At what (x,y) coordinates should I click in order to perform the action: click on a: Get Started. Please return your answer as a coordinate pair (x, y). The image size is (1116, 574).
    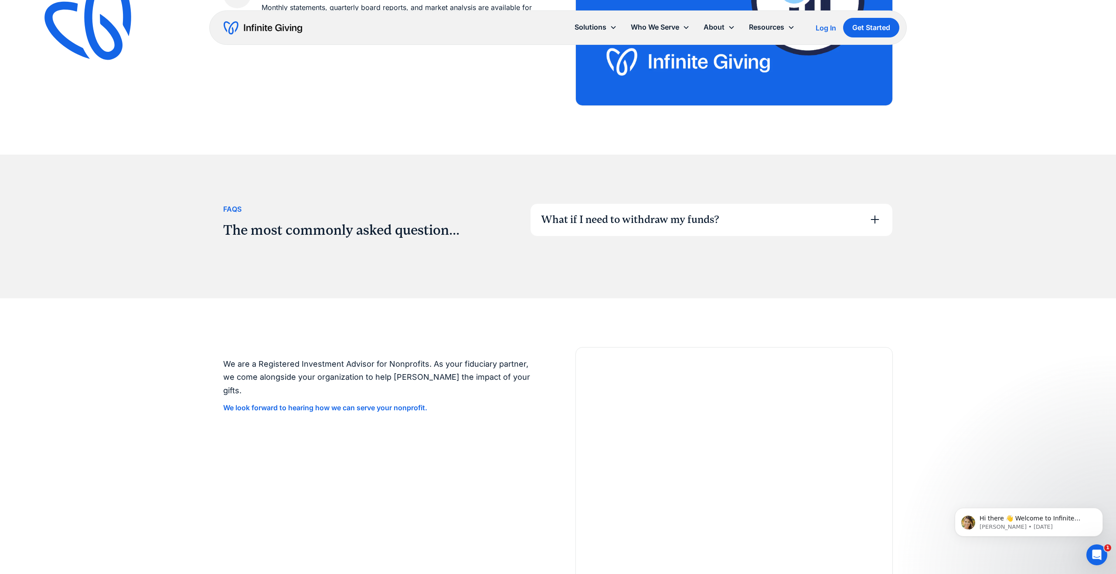
    Looking at the image, I should click on (871, 27).